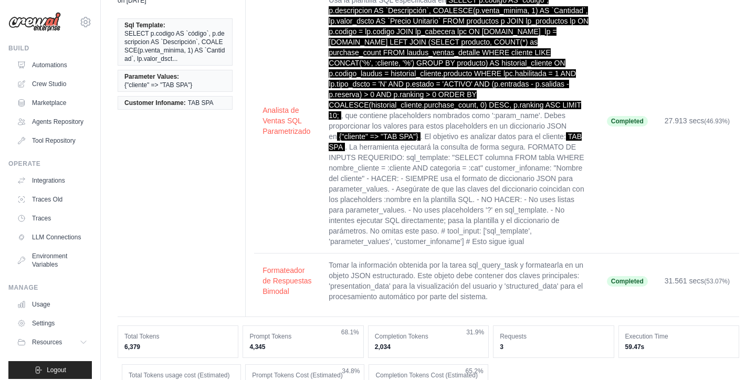 The width and height of the screenshot is (756, 380). Describe the element at coordinates (50, 164) in the screenshot. I see `div: Operate` at that location.